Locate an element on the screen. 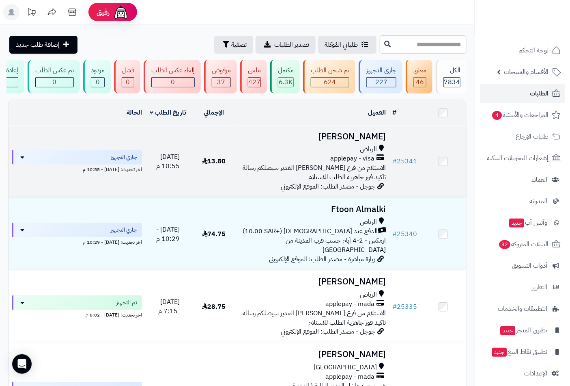 The height and width of the screenshot is (386, 570). span: 227 is located at coordinates (382, 82).